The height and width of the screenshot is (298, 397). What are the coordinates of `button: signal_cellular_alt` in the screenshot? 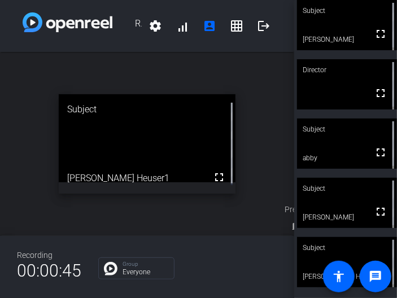 It's located at (183, 26).